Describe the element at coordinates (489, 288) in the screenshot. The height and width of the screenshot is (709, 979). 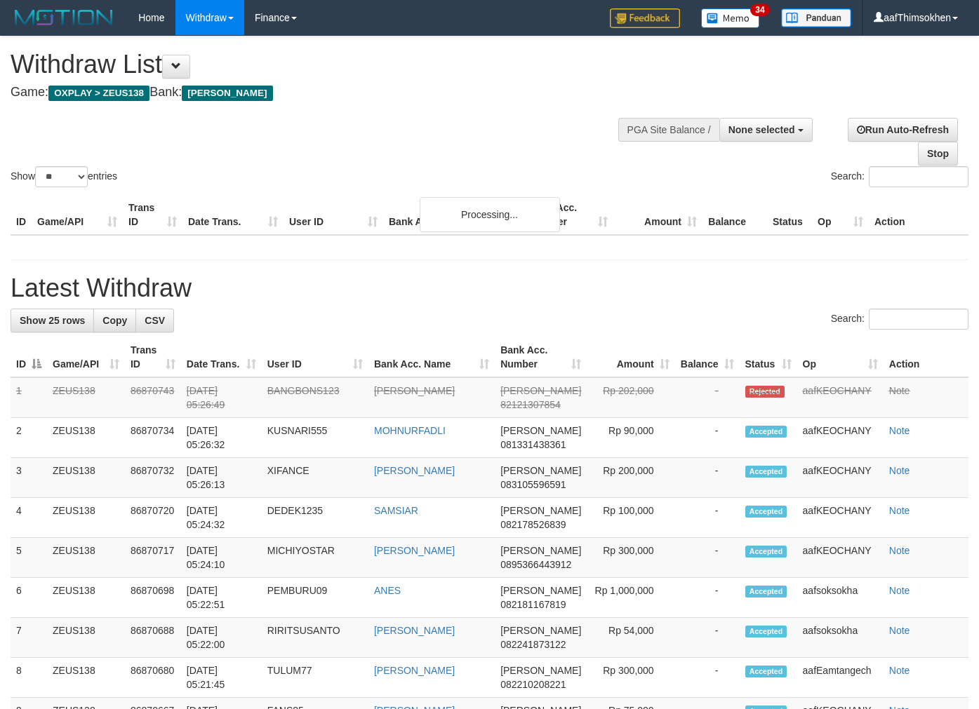
I see `h1: Latest Withdraw` at that location.